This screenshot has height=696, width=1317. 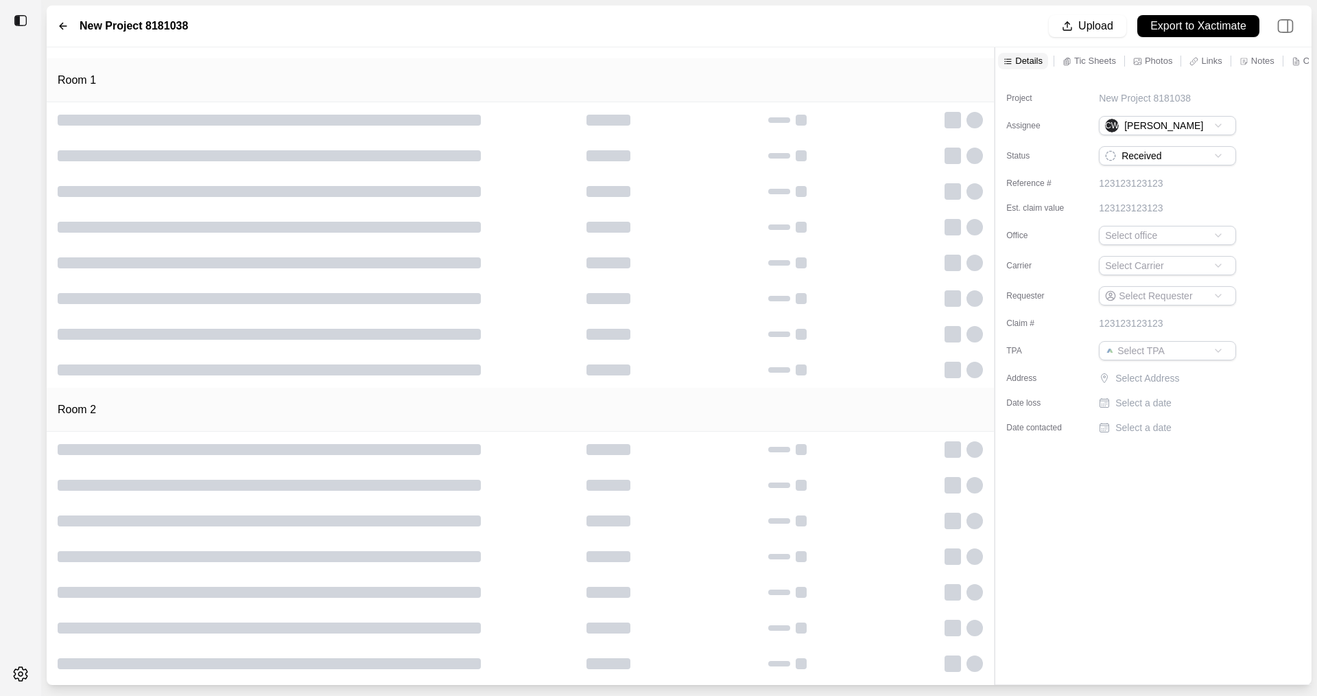 What do you see at coordinates (1096, 26) in the screenshot?
I see `p: Upload` at bounding box center [1096, 26].